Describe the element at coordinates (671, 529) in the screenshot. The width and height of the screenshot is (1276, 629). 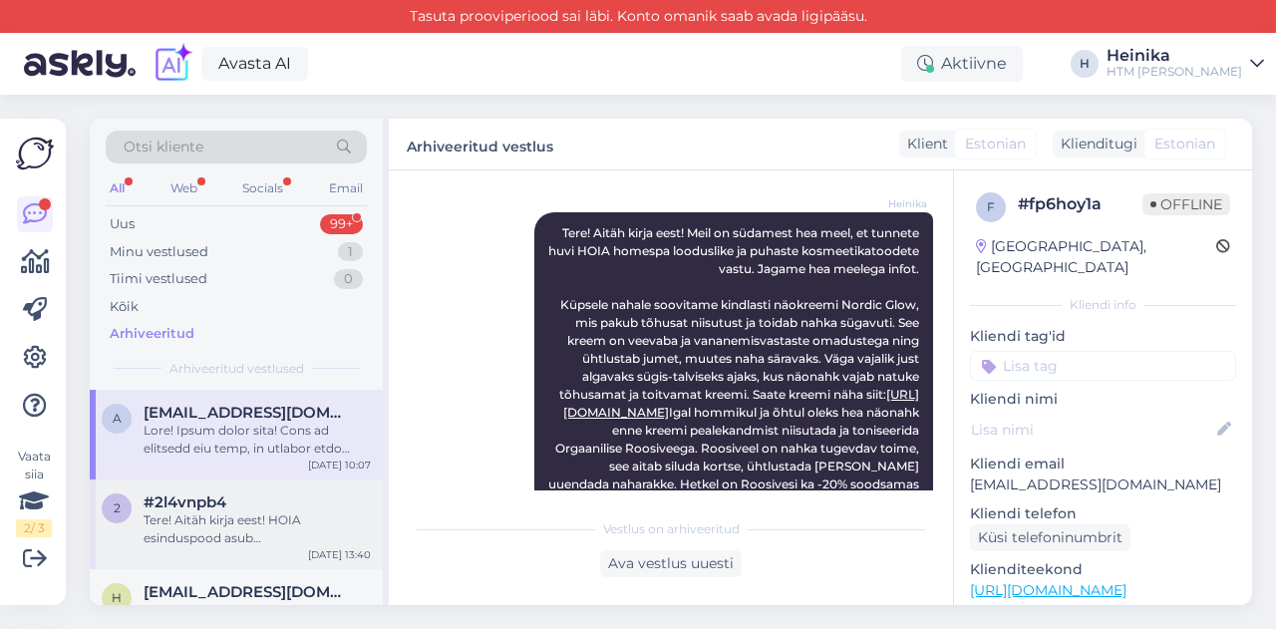
I see `span: Vestlus on arhiveeritud` at that location.